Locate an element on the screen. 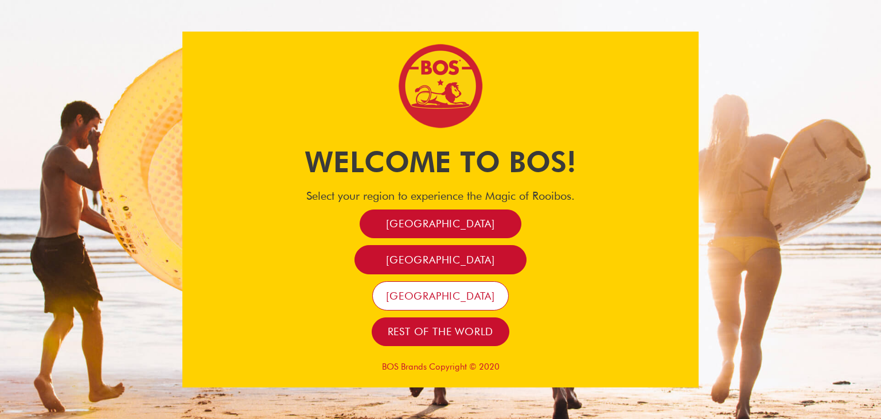  a: Rest of the world is located at coordinates (441, 332).